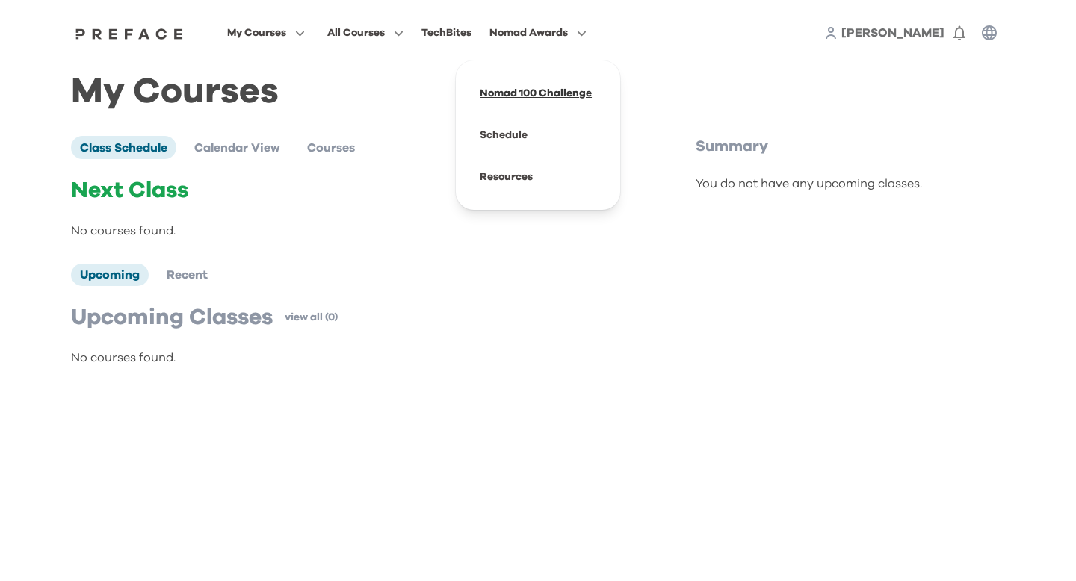  What do you see at coordinates (536, 93) in the screenshot?
I see `a: Nomad 100 Challenge` at bounding box center [536, 93].